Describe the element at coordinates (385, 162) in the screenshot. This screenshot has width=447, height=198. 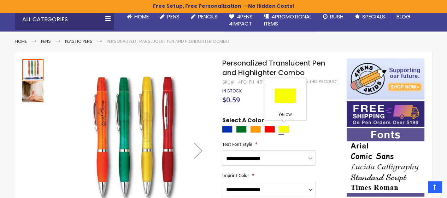
I see `img: font-personalization-examples` at that location.